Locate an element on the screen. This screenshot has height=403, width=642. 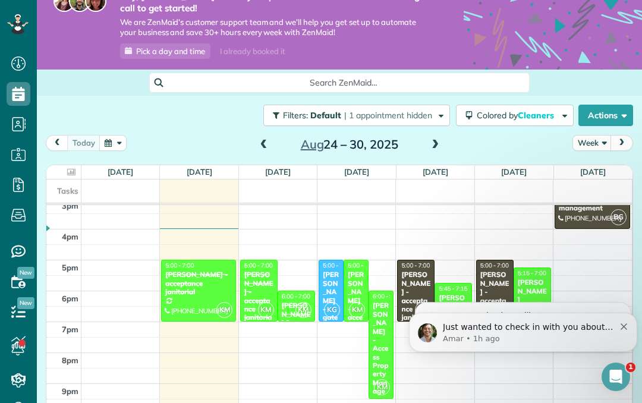
span: Tasks is located at coordinates (68, 191).